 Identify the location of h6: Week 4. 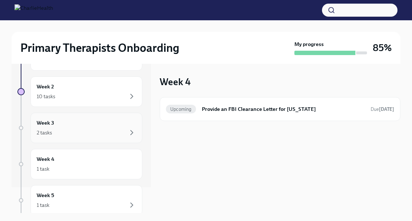
(45, 159).